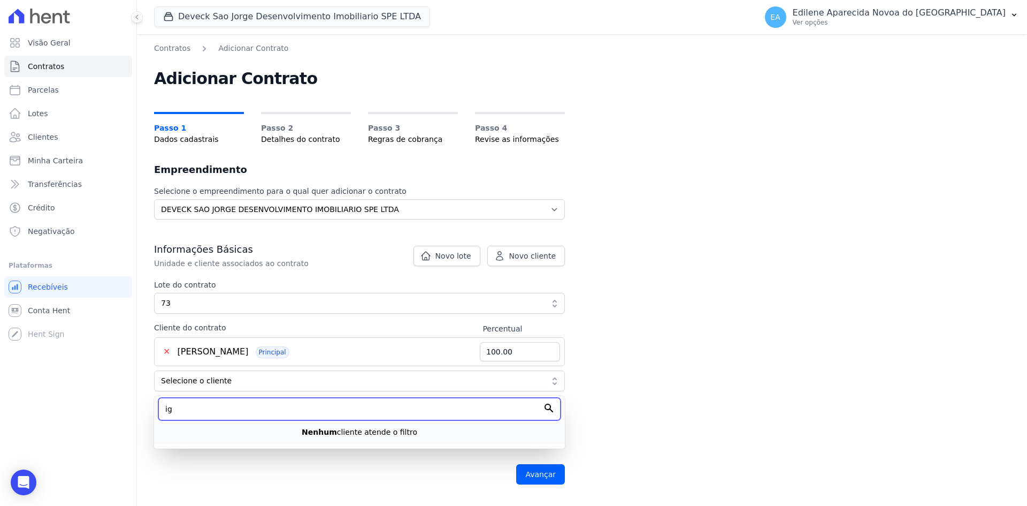  Describe the element at coordinates (68, 265) in the screenshot. I see `div: Plataformas` at that location.